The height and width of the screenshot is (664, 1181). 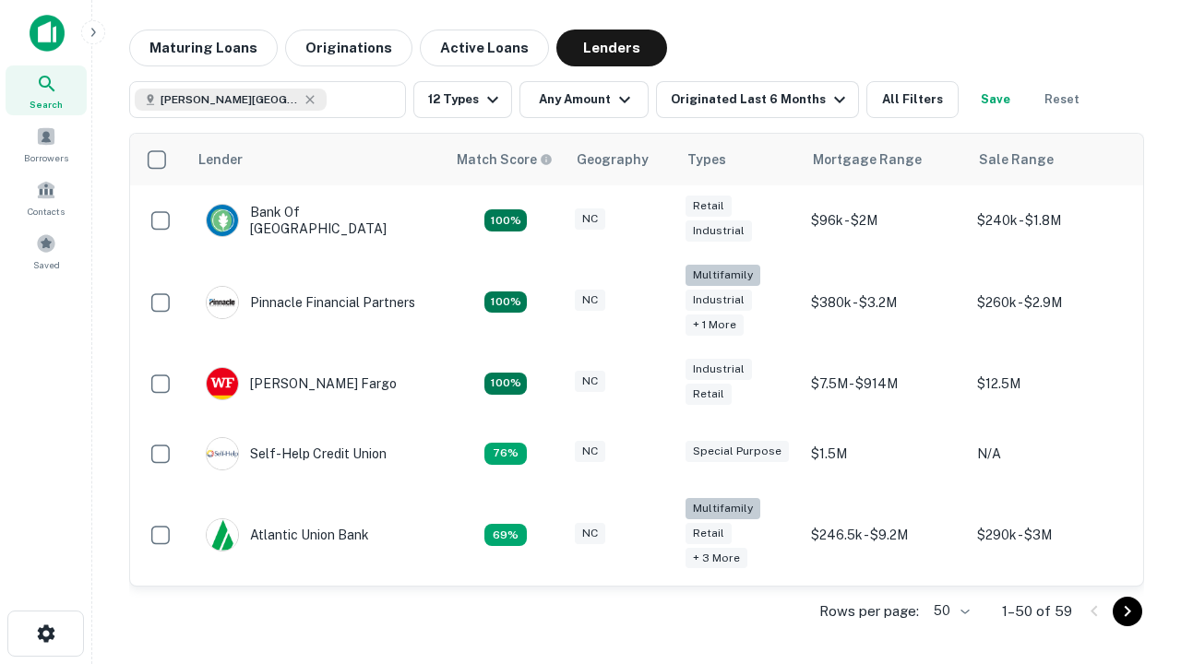 I want to click on button: Maturing Loans, so click(x=203, y=48).